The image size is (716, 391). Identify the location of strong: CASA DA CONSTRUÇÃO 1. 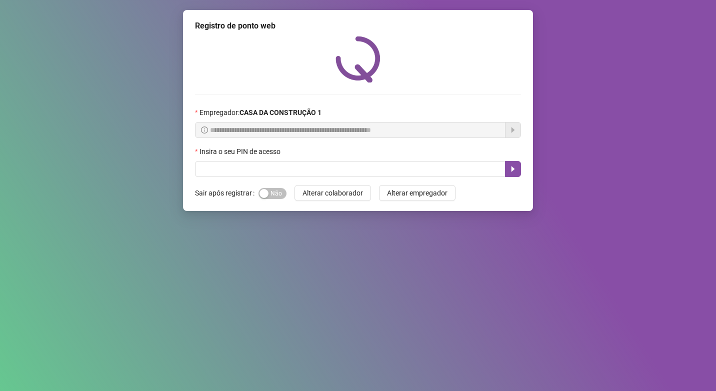
(281, 113).